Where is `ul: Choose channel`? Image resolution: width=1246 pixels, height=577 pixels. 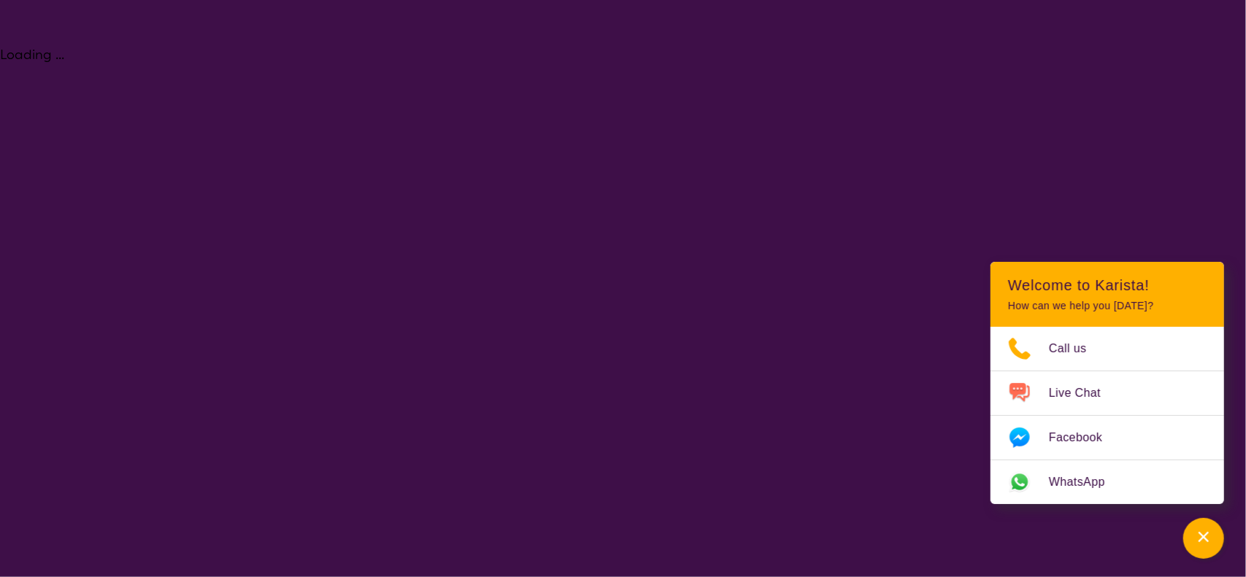 ul: Choose channel is located at coordinates (1107, 415).